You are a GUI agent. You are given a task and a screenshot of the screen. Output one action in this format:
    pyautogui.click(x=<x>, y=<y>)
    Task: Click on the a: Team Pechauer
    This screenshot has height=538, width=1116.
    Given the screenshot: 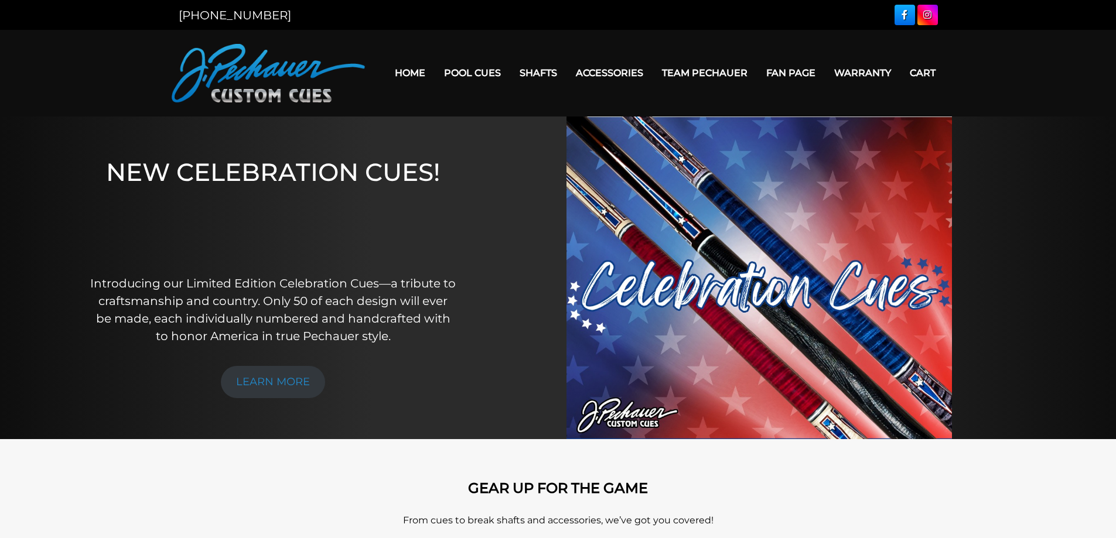 What is the action you would take?
    pyautogui.click(x=705, y=73)
    